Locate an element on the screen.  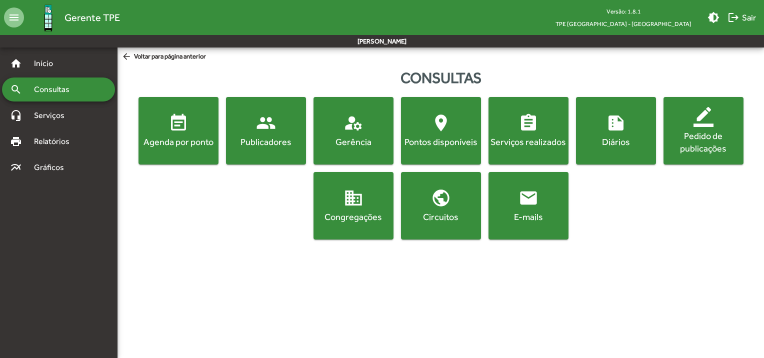
div: Versão: 1.8.1 is located at coordinates (624, 11).